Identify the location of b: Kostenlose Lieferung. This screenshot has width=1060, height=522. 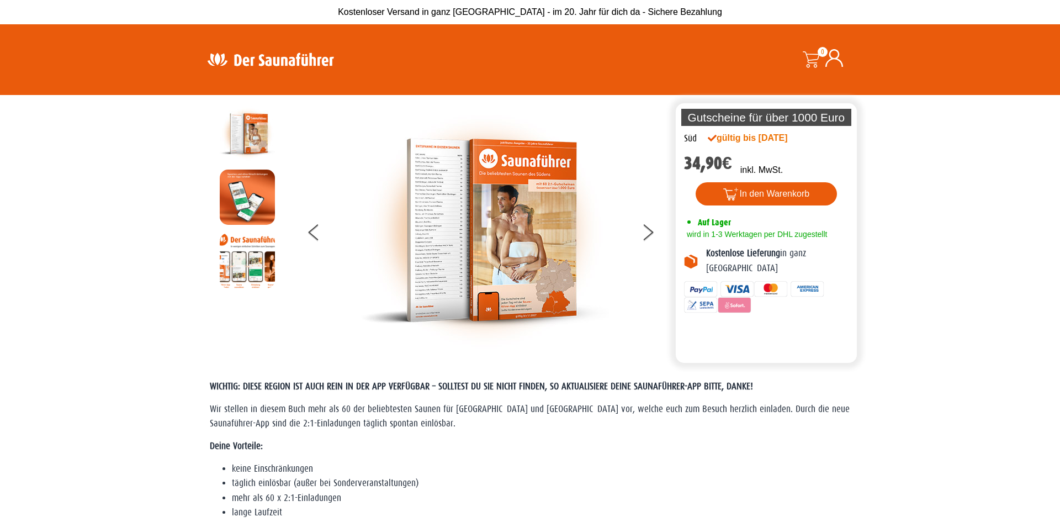
(743, 253).